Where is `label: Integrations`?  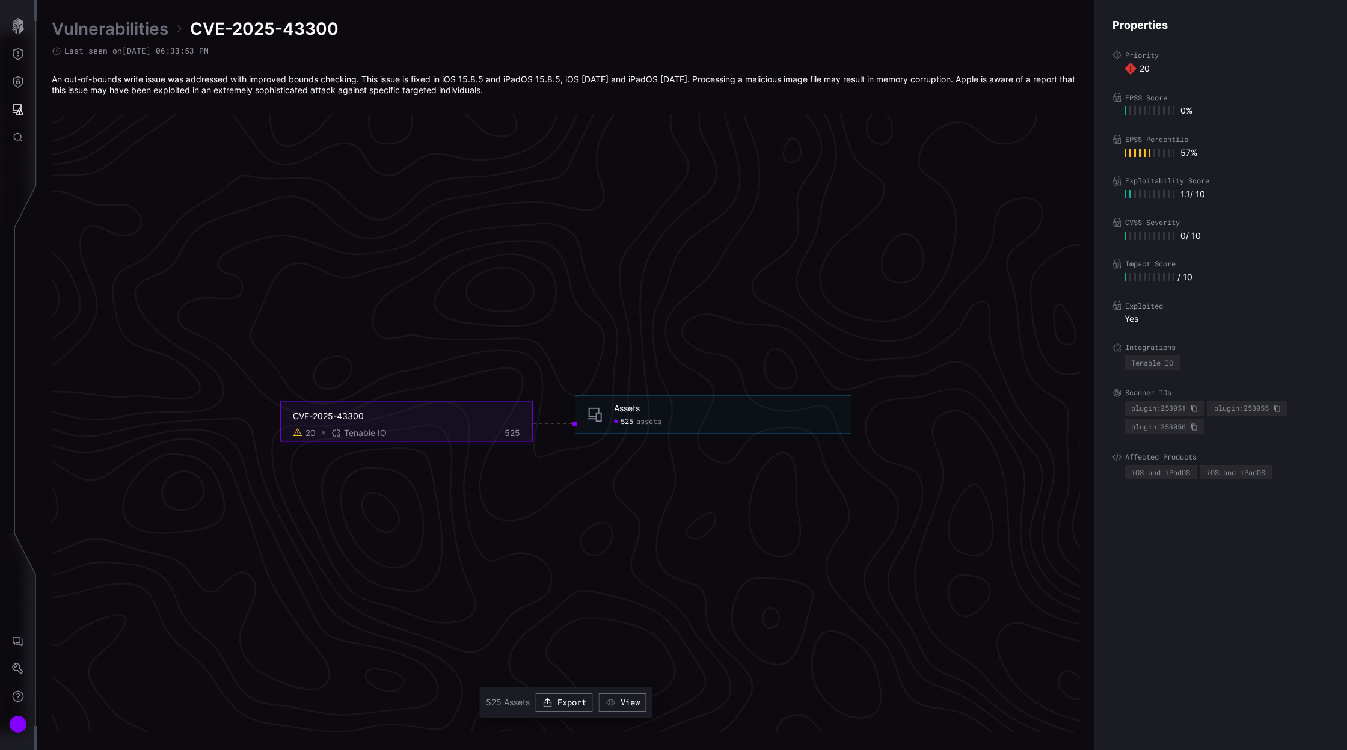
label: Integrations is located at coordinates (1221, 348).